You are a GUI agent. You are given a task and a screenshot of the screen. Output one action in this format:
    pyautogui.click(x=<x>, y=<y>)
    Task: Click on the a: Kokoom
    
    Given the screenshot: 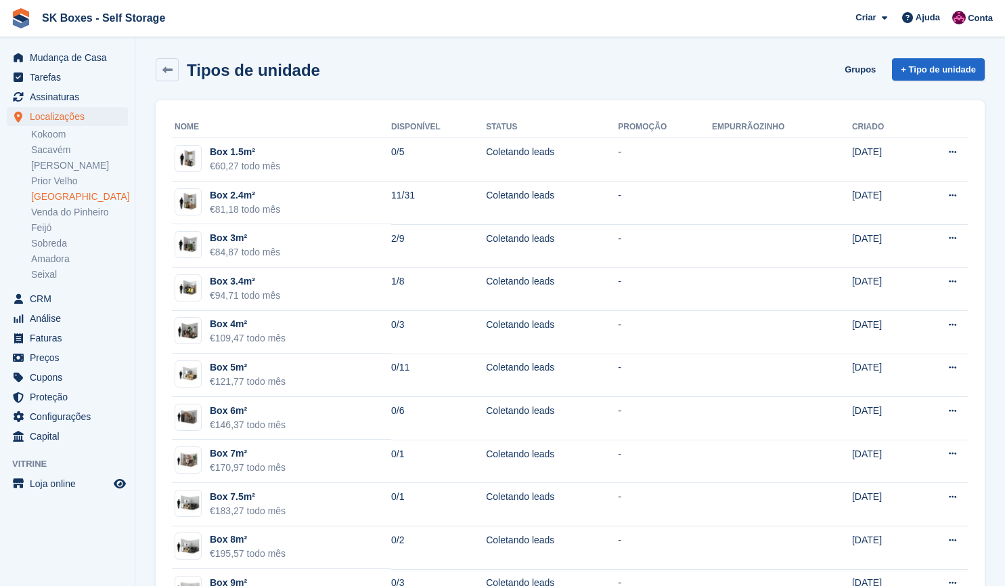 What is the action you would take?
    pyautogui.click(x=79, y=134)
    